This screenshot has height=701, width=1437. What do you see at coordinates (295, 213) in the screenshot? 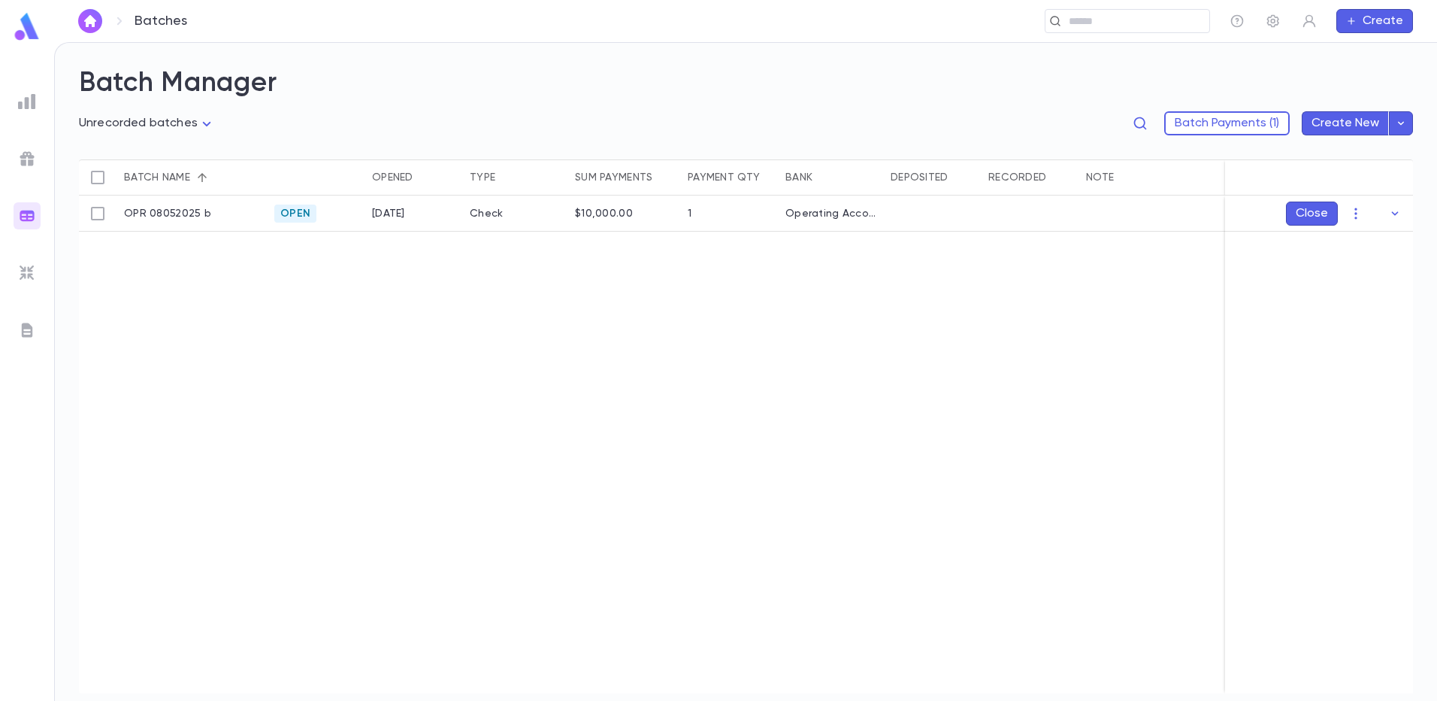
I see `span: Open` at bounding box center [295, 213].